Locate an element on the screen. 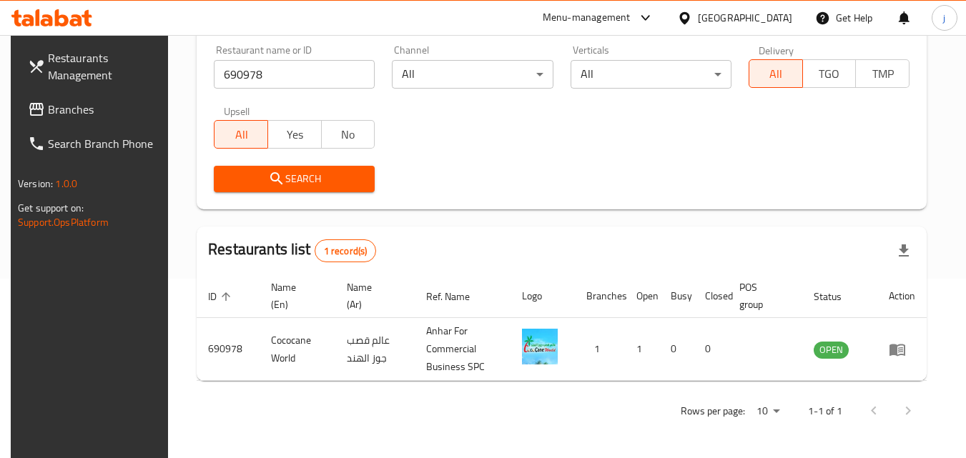  span: ID is located at coordinates (222, 297).